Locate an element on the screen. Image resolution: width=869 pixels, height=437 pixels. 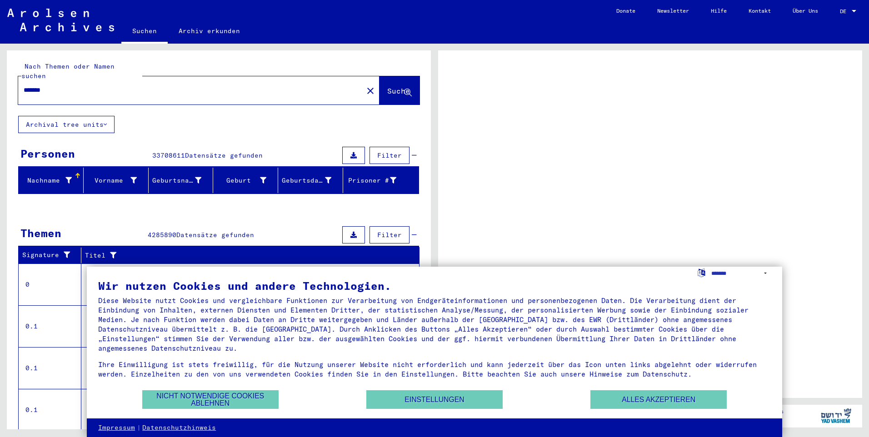
span: 33708611 is located at coordinates (169, 155).